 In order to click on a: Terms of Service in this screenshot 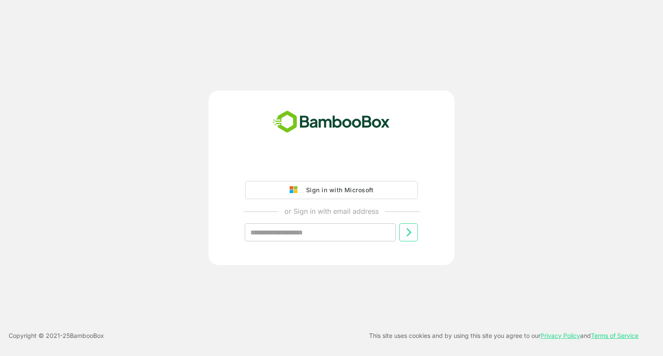, I will do `click(614, 336)`.